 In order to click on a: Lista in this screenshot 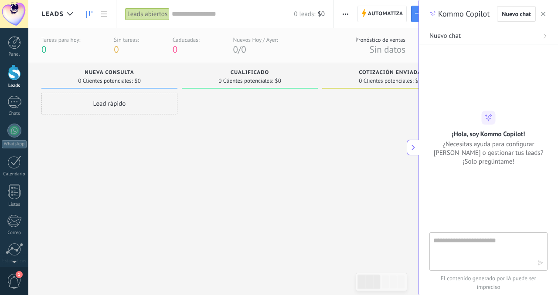, I will do `click(104, 14)`.